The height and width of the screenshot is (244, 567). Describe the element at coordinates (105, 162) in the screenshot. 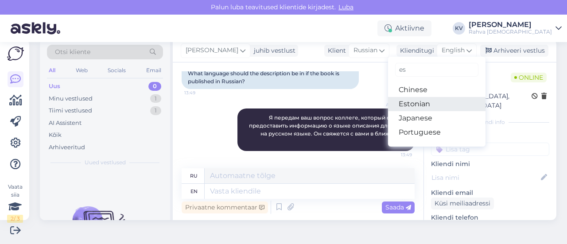

I see `span: Uued vestlused` at that location.